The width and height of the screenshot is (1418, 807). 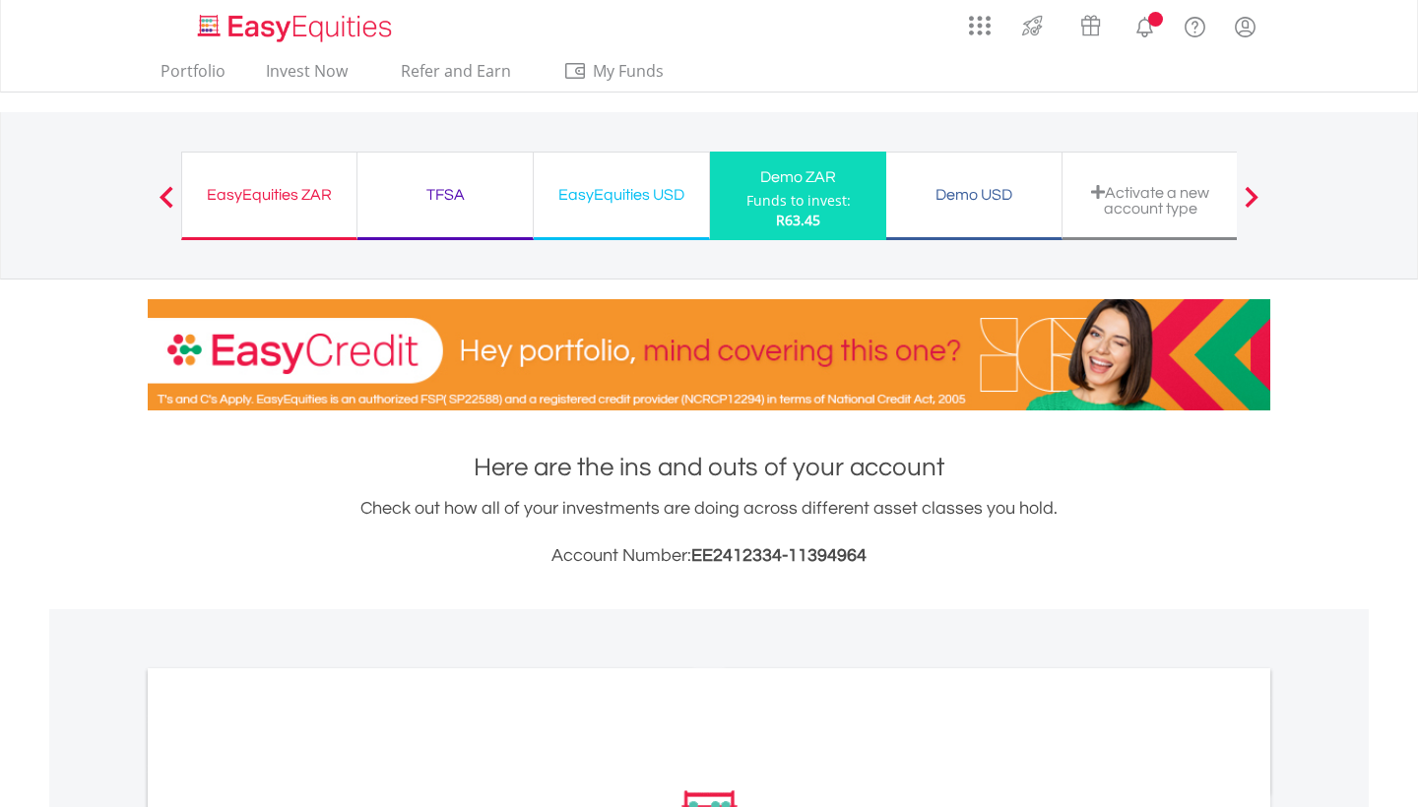 What do you see at coordinates (296, 28) in the screenshot?
I see `img: EasyEquities_Logo.png` at bounding box center [296, 28].